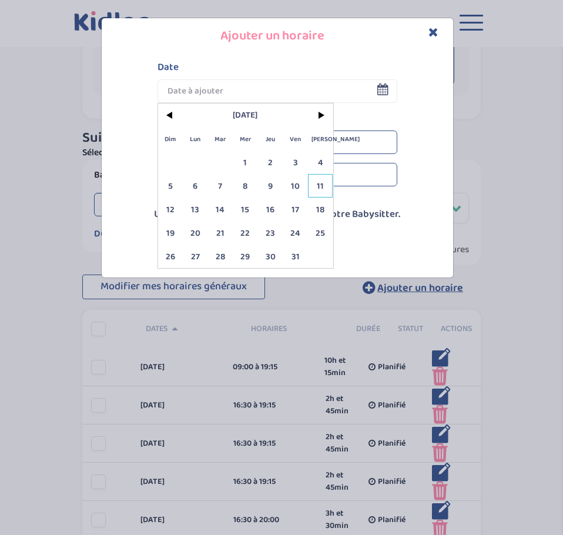 This screenshot has width=563, height=535. Describe the element at coordinates (295, 139) in the screenshot. I see `span: Ven` at that location.